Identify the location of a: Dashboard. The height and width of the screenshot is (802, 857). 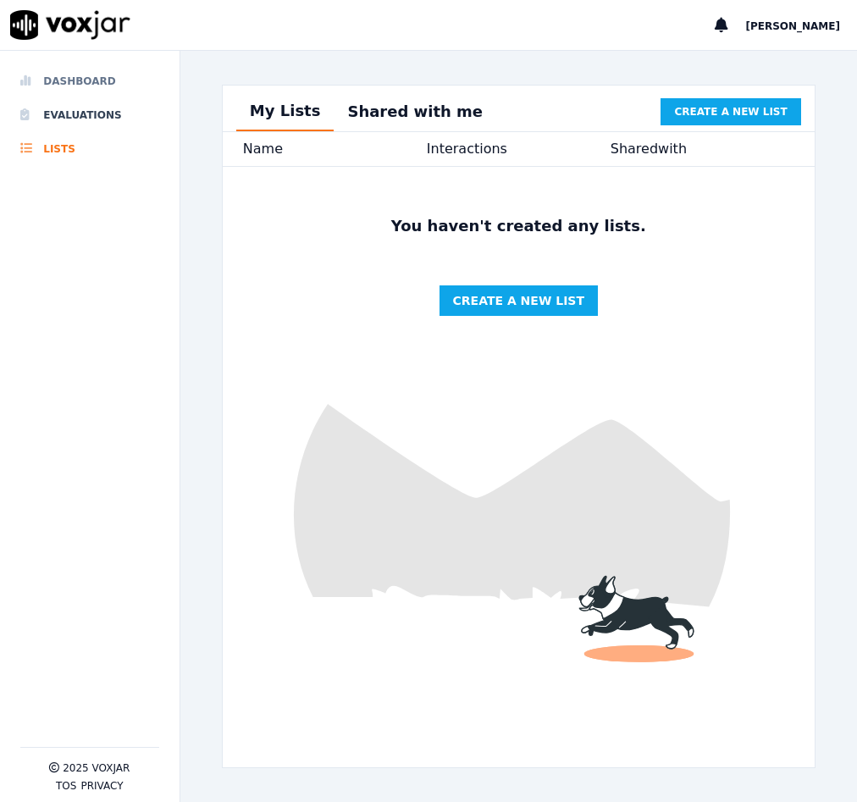
(90, 81).